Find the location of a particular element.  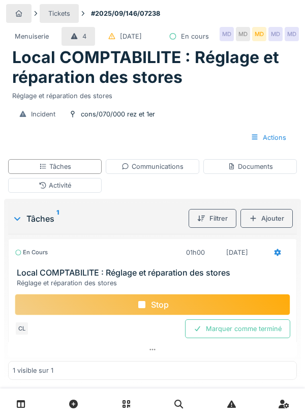

div: 01h00 is located at coordinates (195, 252).